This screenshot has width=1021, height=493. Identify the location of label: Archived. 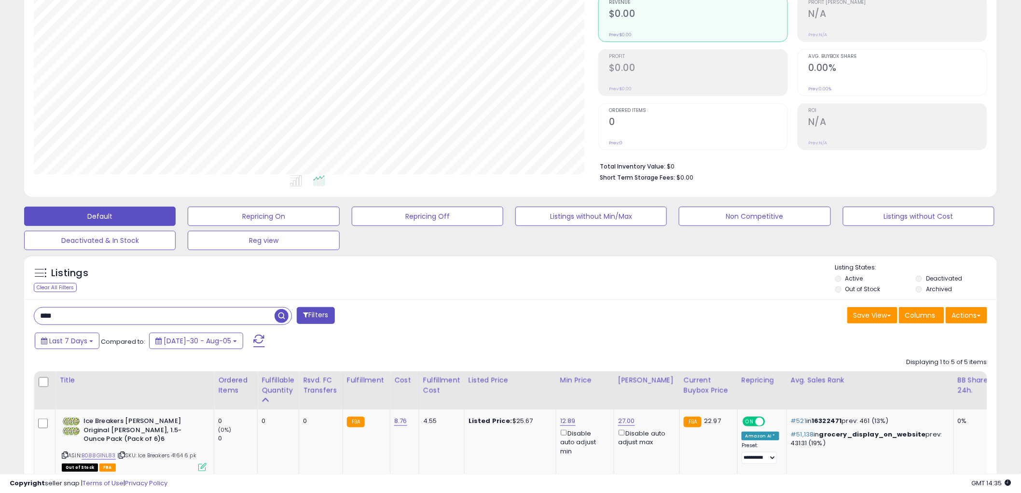
(939, 288).